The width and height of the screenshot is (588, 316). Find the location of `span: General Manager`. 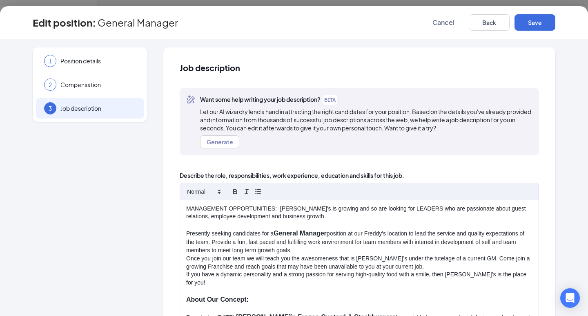

span: General Manager is located at coordinates (138, 22).